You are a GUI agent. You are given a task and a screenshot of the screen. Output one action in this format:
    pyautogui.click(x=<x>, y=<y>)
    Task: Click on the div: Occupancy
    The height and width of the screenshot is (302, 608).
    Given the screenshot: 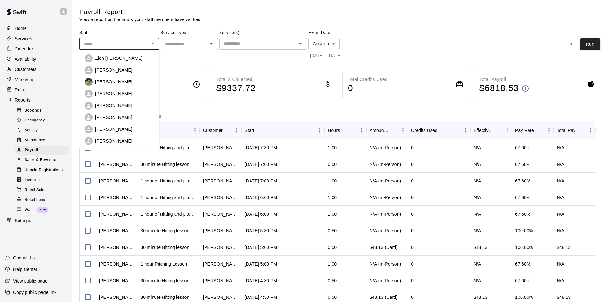 What is the action you would take?
    pyautogui.click(x=42, y=120)
    